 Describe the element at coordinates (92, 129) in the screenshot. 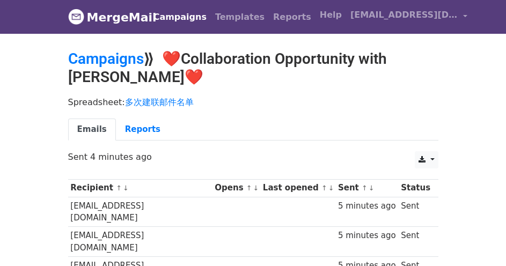

I see `a: Emails` at that location.